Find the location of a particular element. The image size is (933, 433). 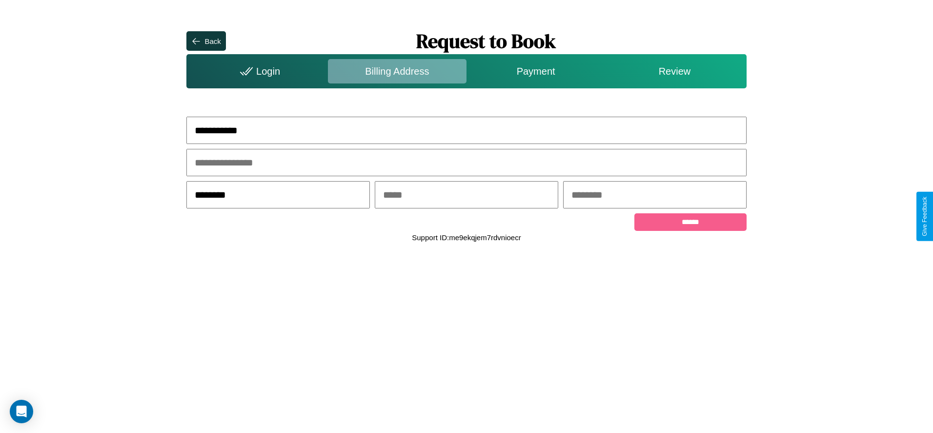

div: Back is located at coordinates (212, 41).